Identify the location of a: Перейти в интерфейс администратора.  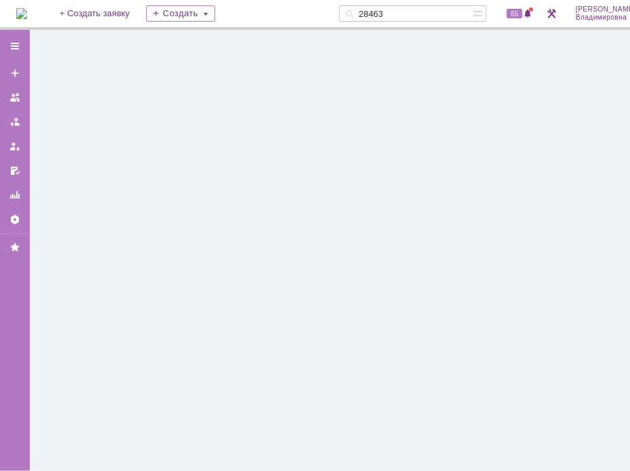
(552, 14).